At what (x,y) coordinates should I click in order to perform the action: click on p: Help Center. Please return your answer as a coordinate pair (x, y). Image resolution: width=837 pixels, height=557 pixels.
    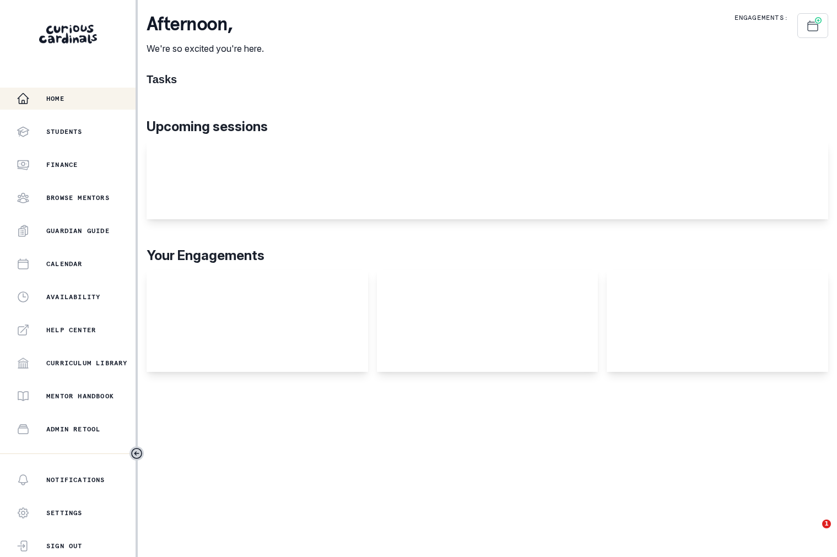
    Looking at the image, I should click on (71, 330).